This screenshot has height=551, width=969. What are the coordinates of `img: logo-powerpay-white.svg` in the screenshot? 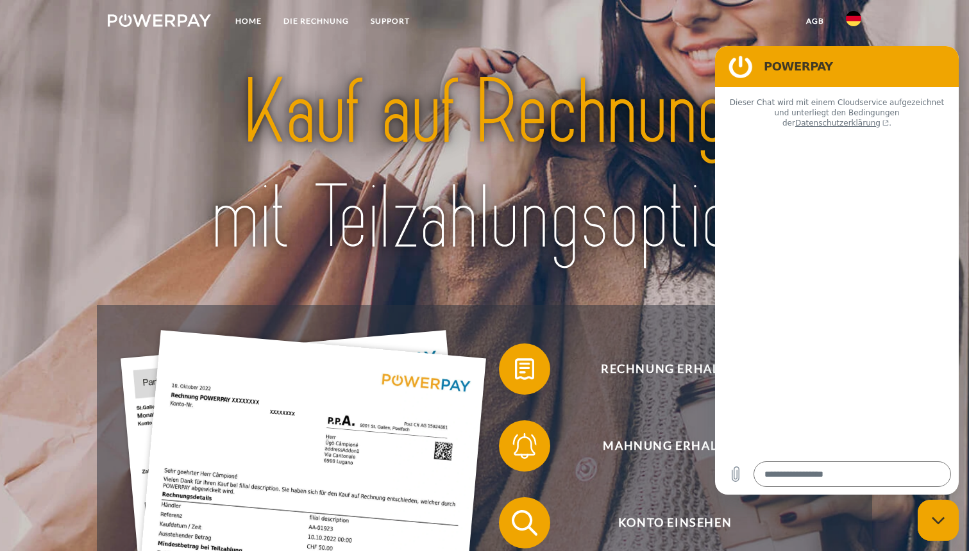 It's located at (159, 21).